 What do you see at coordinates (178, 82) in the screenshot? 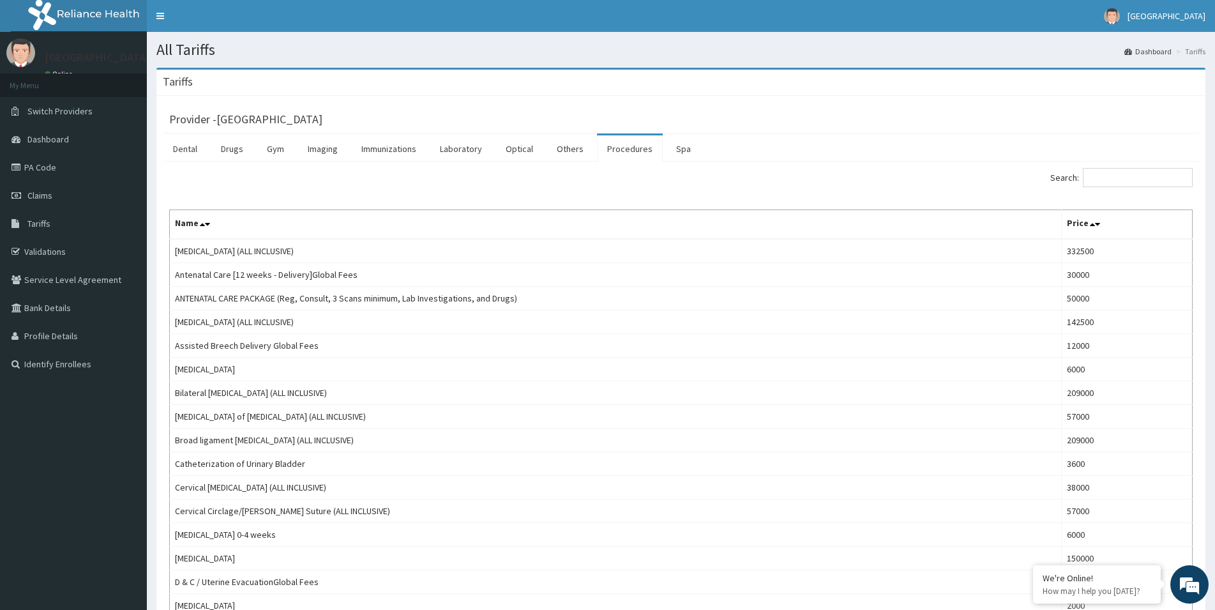
I see `h3: Tariffs` at bounding box center [178, 82].